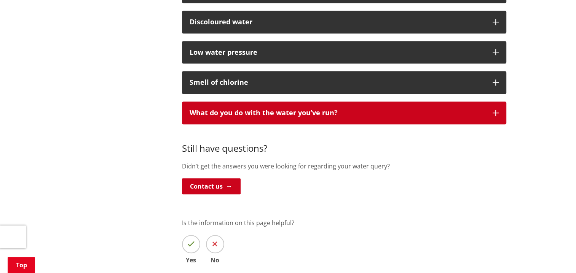  What do you see at coordinates (215, 260) in the screenshot?
I see `span: No` at bounding box center [215, 260].